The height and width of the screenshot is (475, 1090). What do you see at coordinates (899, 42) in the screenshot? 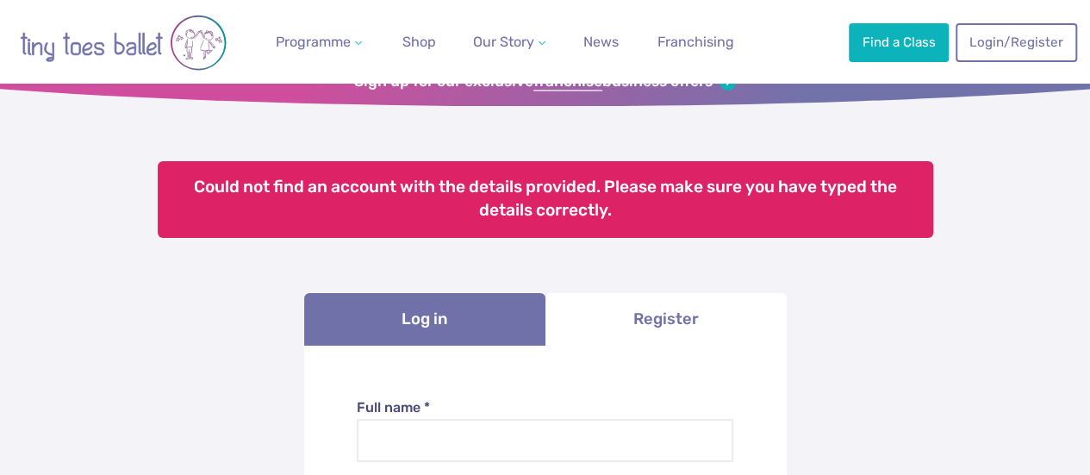
I see `a: Find a Class` at bounding box center [899, 42].